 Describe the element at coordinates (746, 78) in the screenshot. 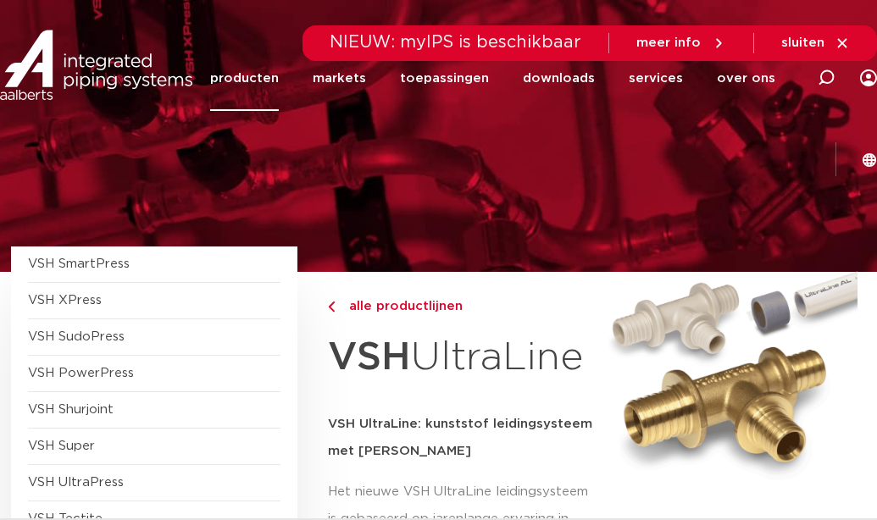

I see `a: over ons` at that location.